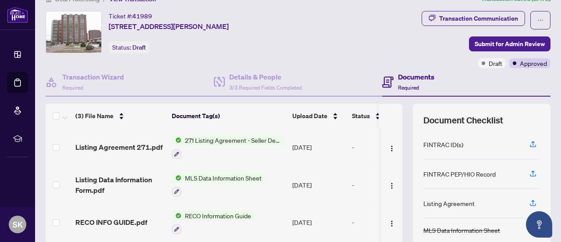  What do you see at coordinates (18, 224) in the screenshot?
I see `span: SK` at bounding box center [18, 224].